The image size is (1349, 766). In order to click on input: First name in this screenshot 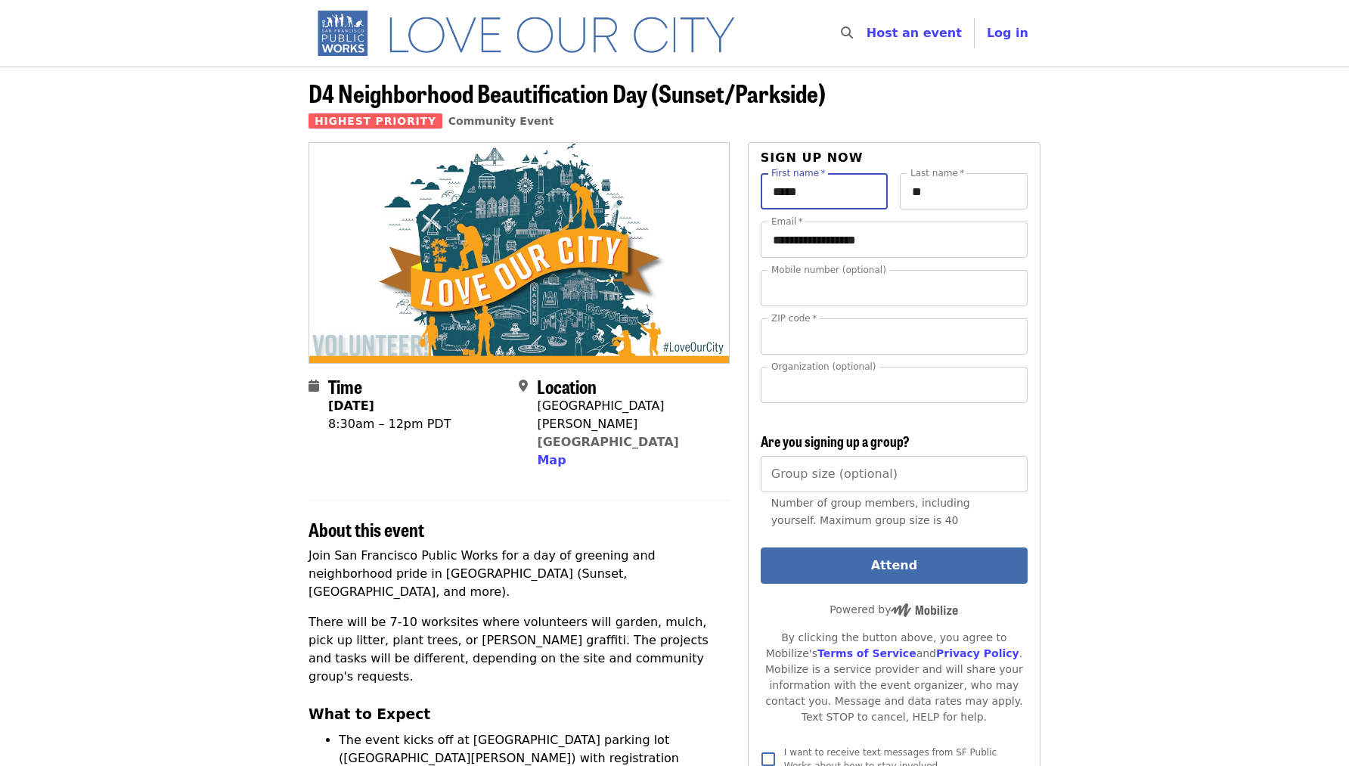, I will do `click(824, 191)`.